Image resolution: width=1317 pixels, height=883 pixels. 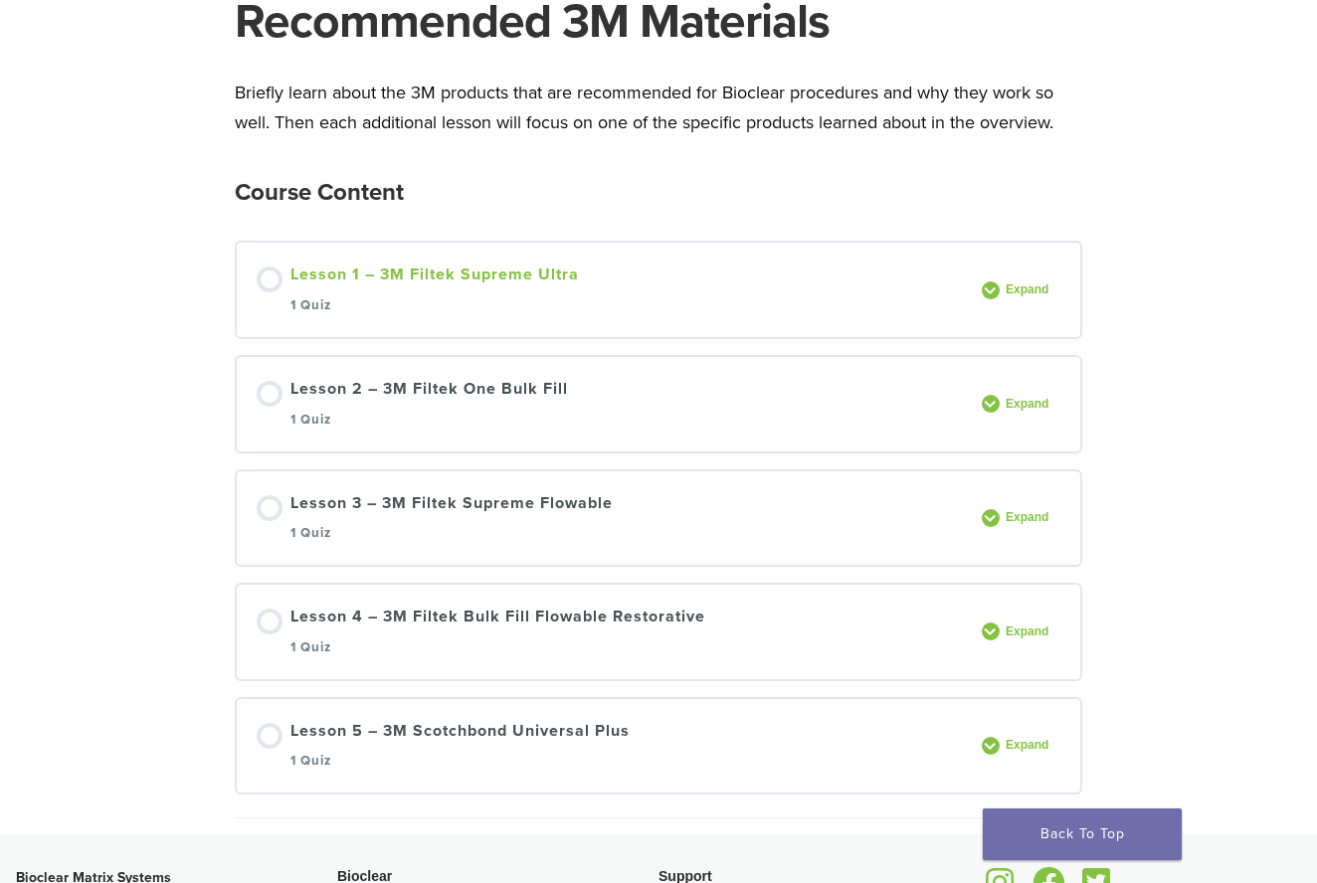 What do you see at coordinates (435, 289) in the screenshot?
I see `div: Lesson 1 – 3M Filtek Supreme Ultra` at bounding box center [435, 289].